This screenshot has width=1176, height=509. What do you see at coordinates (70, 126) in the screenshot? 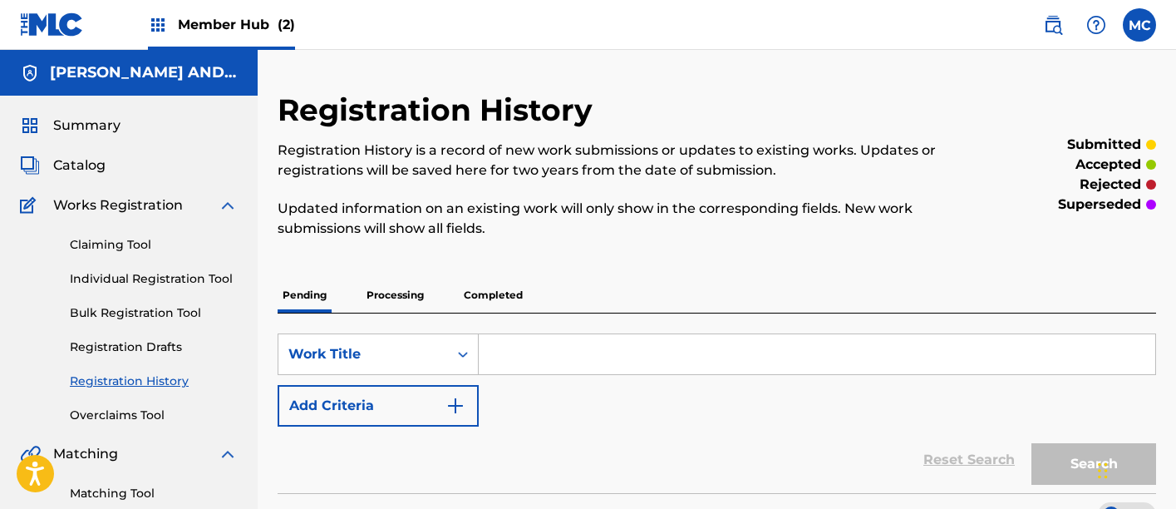
I see `a: SummarySummary` at bounding box center [70, 126].